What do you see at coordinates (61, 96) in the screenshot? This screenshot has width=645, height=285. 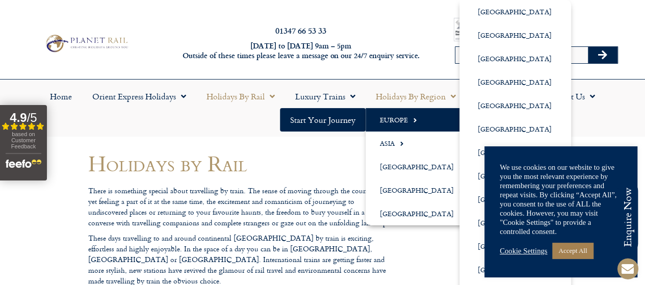 I see `a: Home` at bounding box center [61, 96].